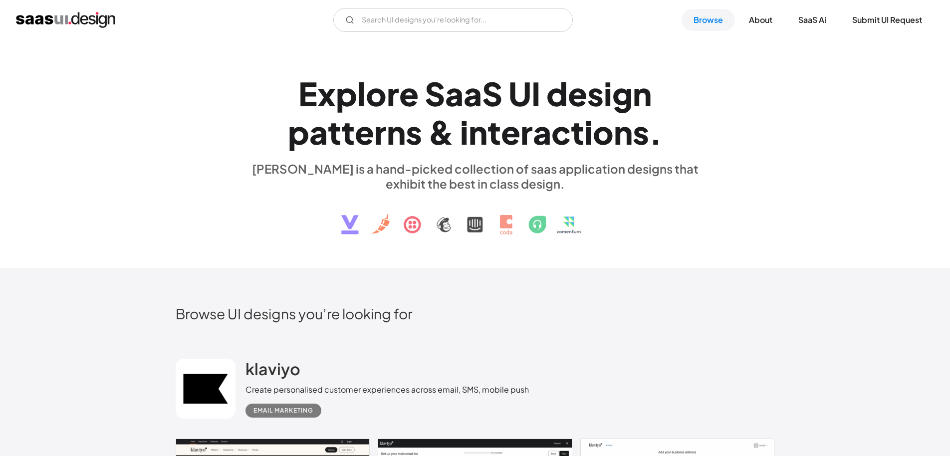  Describe the element at coordinates (622, 93) in the screenshot. I see `div: g` at that location.